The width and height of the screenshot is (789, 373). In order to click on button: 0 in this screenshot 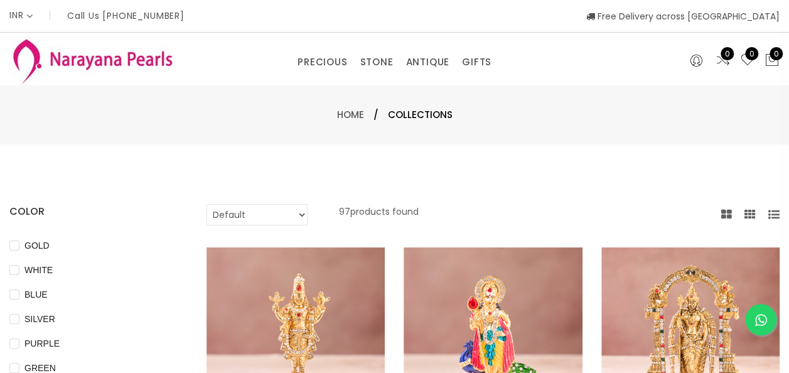, I will do `click(772, 61)`.